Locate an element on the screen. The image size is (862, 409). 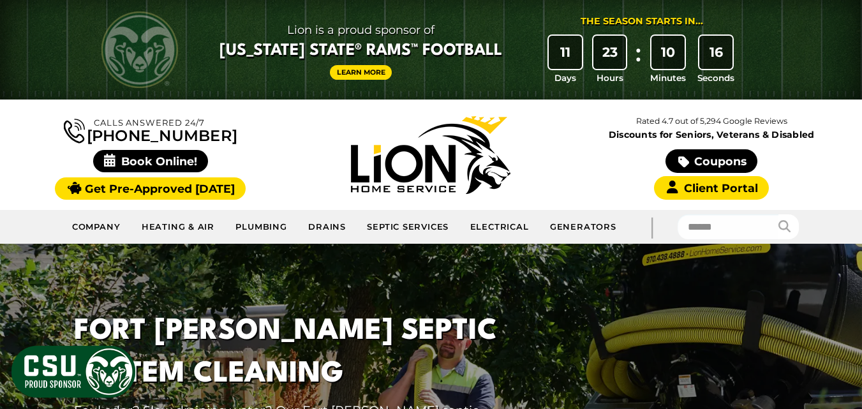
span: Seconds is located at coordinates (716, 78).